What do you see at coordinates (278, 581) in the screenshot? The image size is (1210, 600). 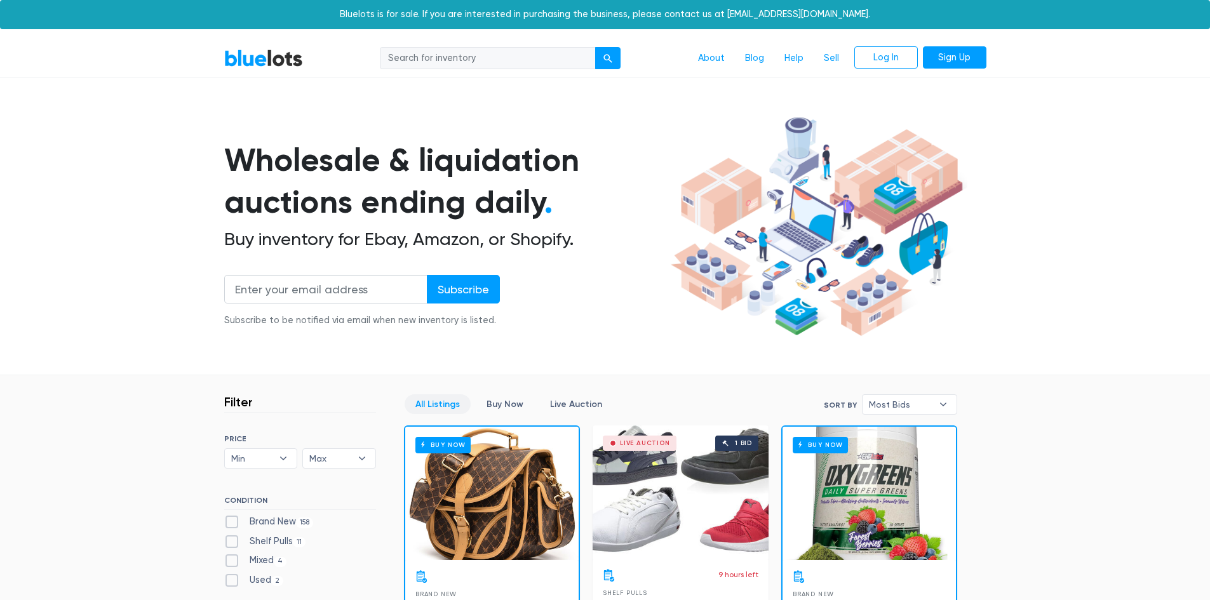 I see `span: 2` at bounding box center [278, 581].